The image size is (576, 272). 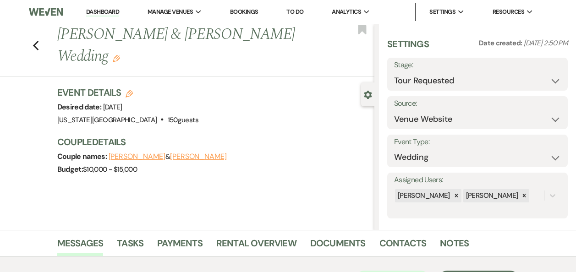 What do you see at coordinates (183, 120) in the screenshot?
I see `span: 150 guests` at bounding box center [183, 120].